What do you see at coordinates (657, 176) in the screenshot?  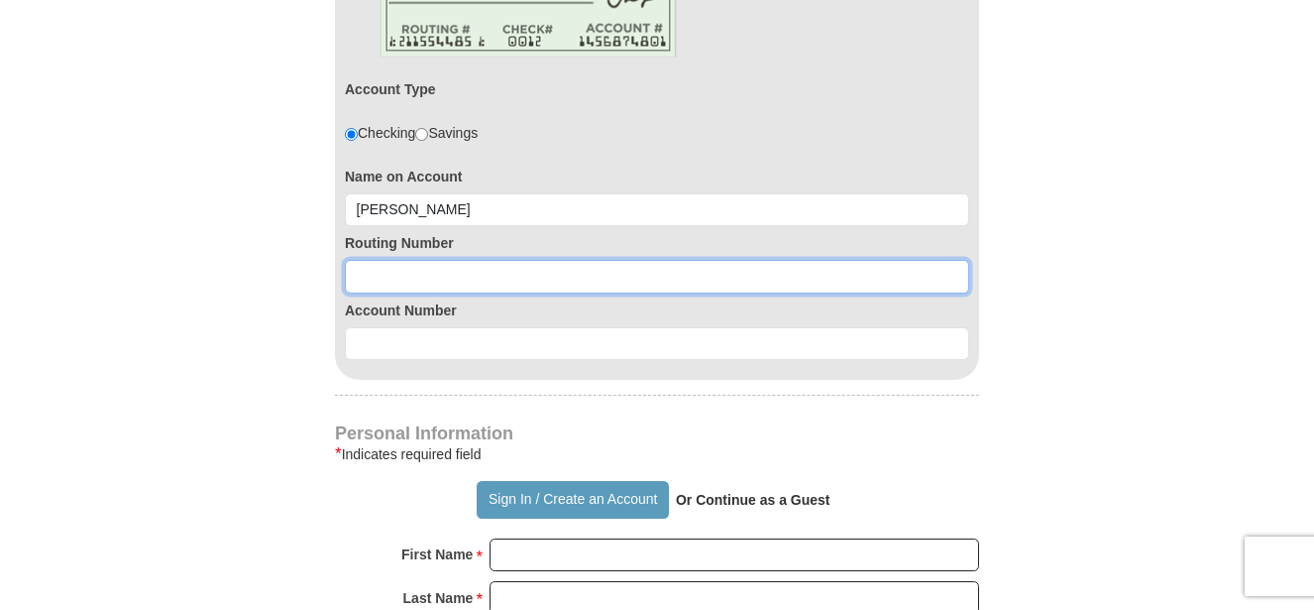 I see `label: Name on Account` at bounding box center [657, 176].